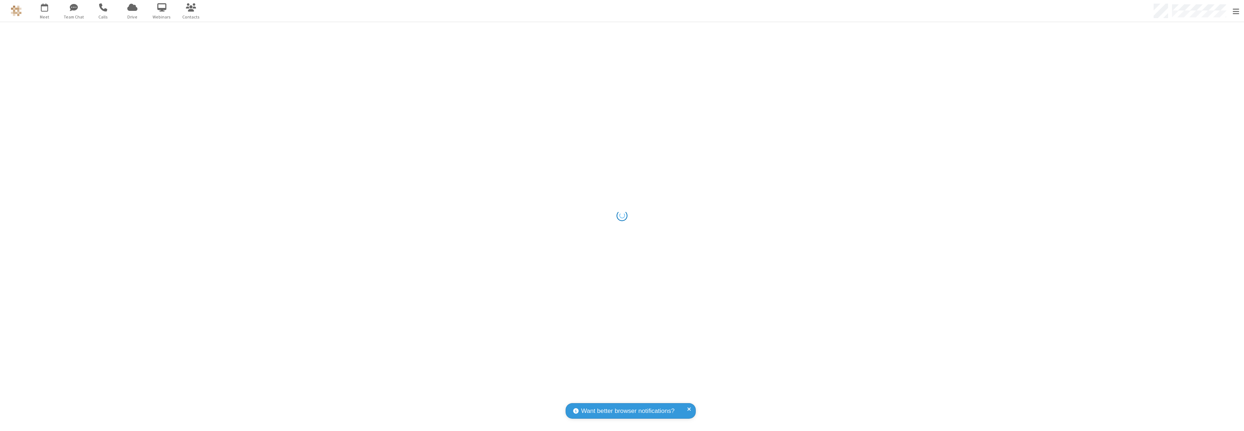 This screenshot has width=1244, height=431. What do you see at coordinates (162, 17) in the screenshot?
I see `span: Webinars` at bounding box center [162, 17].